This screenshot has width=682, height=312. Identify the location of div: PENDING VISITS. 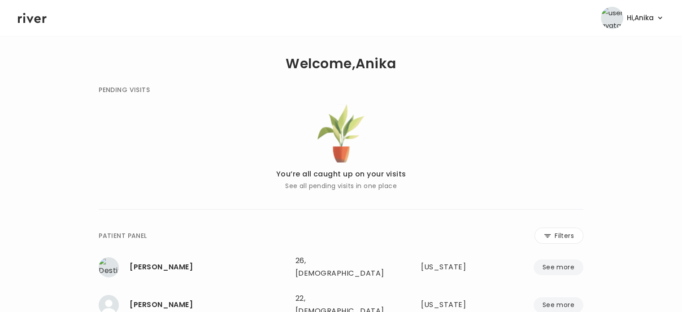
(124, 90).